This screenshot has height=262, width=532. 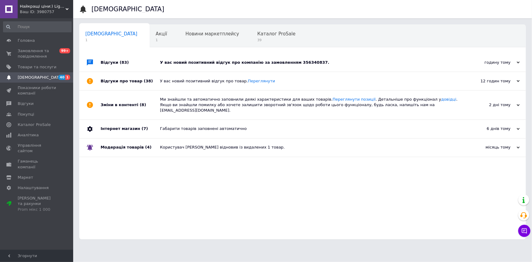 I want to click on div: місяць тому, so click(x=489, y=147).